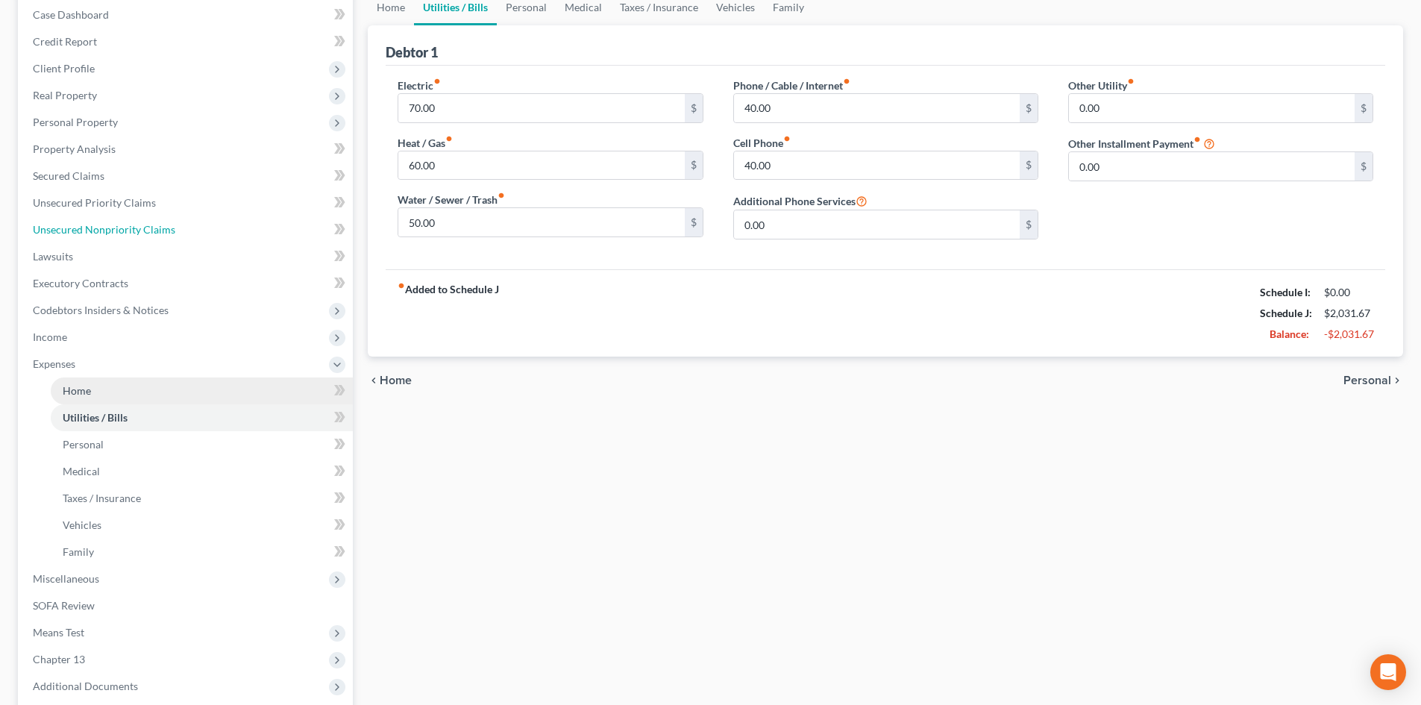  I want to click on label: Electric, so click(419, 85).